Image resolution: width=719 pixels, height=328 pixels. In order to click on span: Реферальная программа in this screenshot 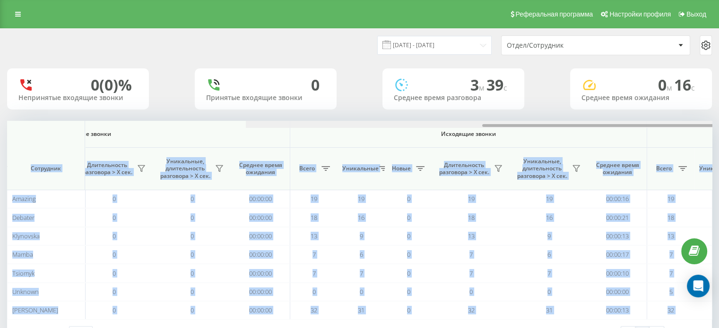, I will do `click(554, 14)`.